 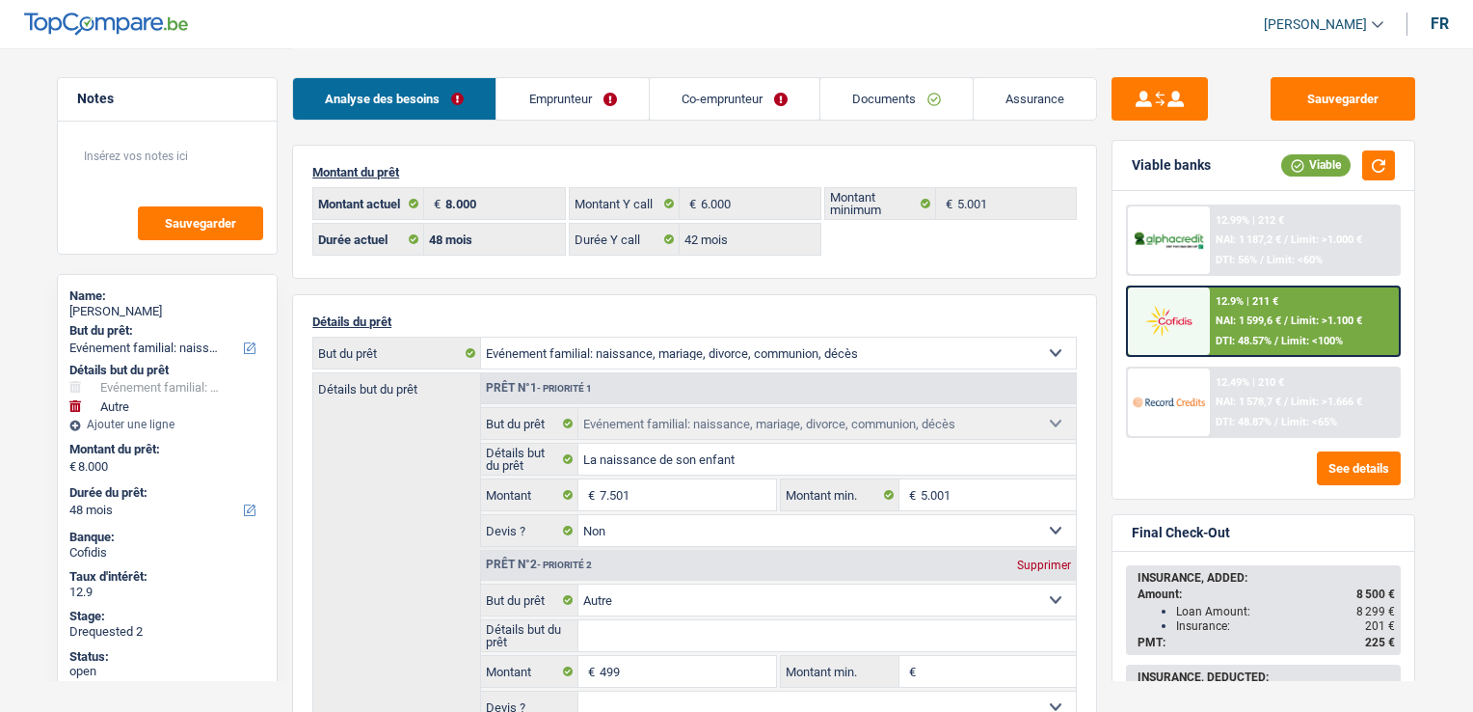 I want to click on label: Montant Y call, so click(x=625, y=203).